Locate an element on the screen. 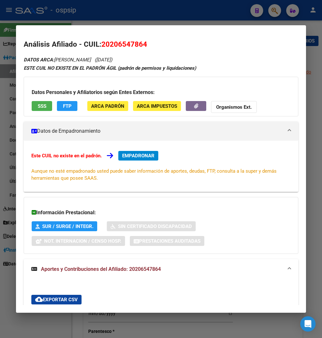 The width and height of the screenshot is (322, 338). span: Prestaciones Auditadas is located at coordinates (170, 241).